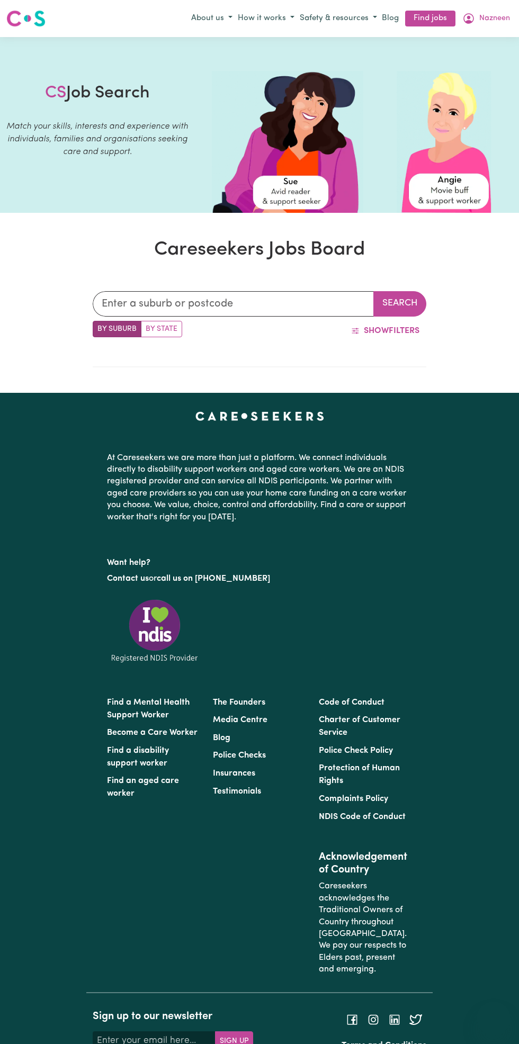 The height and width of the screenshot is (1044, 519). Describe the element at coordinates (259, 578) in the screenshot. I see `p: or` at that location.